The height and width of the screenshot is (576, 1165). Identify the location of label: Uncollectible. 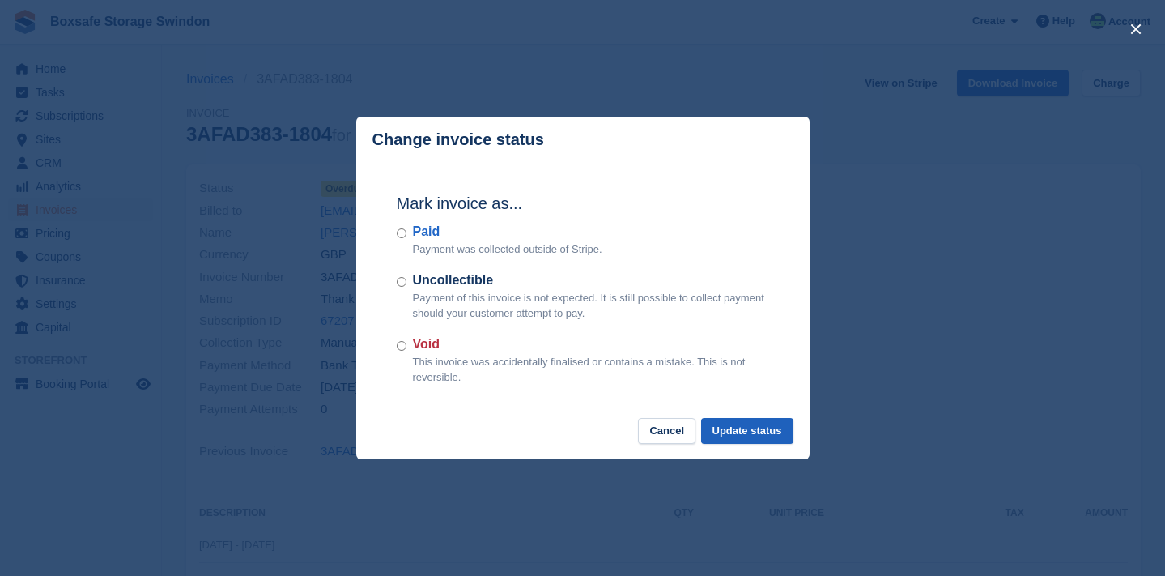
(591, 280).